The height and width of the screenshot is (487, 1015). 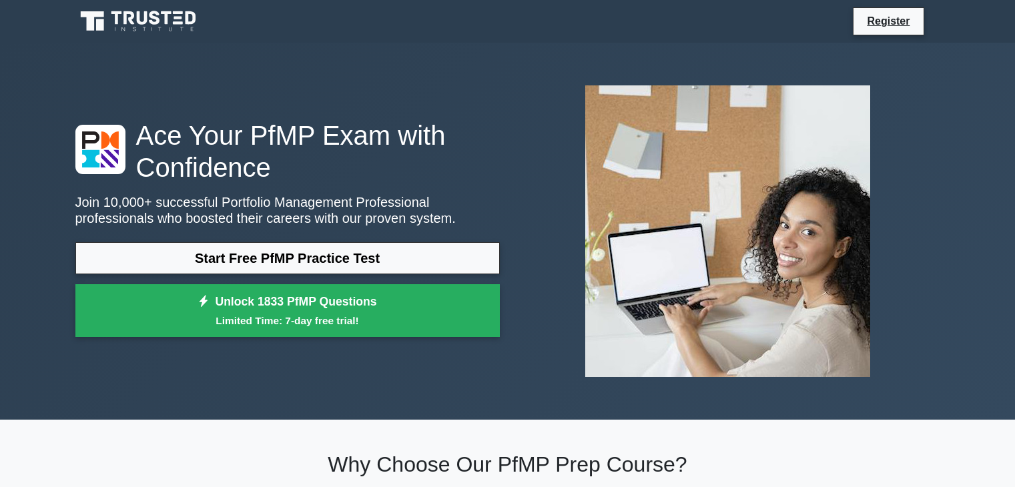 What do you see at coordinates (288, 151) in the screenshot?
I see `h1: Ace Your PfMP Exam with Confidence` at bounding box center [288, 151].